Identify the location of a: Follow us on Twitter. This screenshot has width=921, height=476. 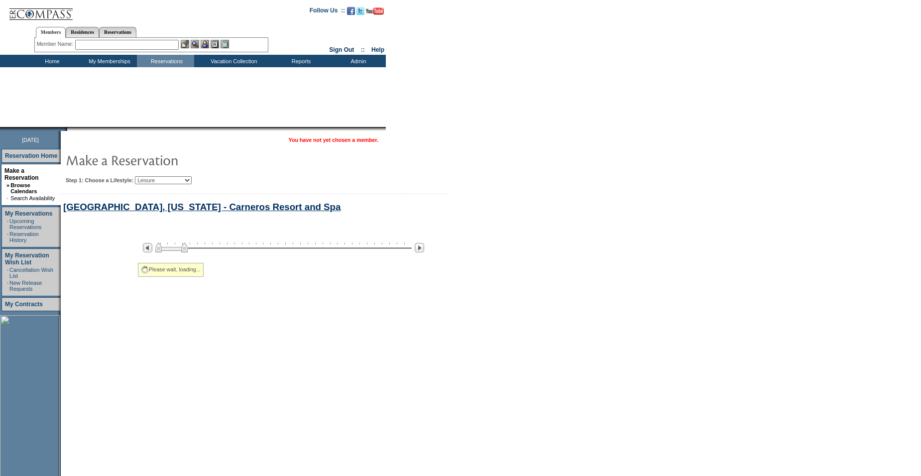
(360, 13).